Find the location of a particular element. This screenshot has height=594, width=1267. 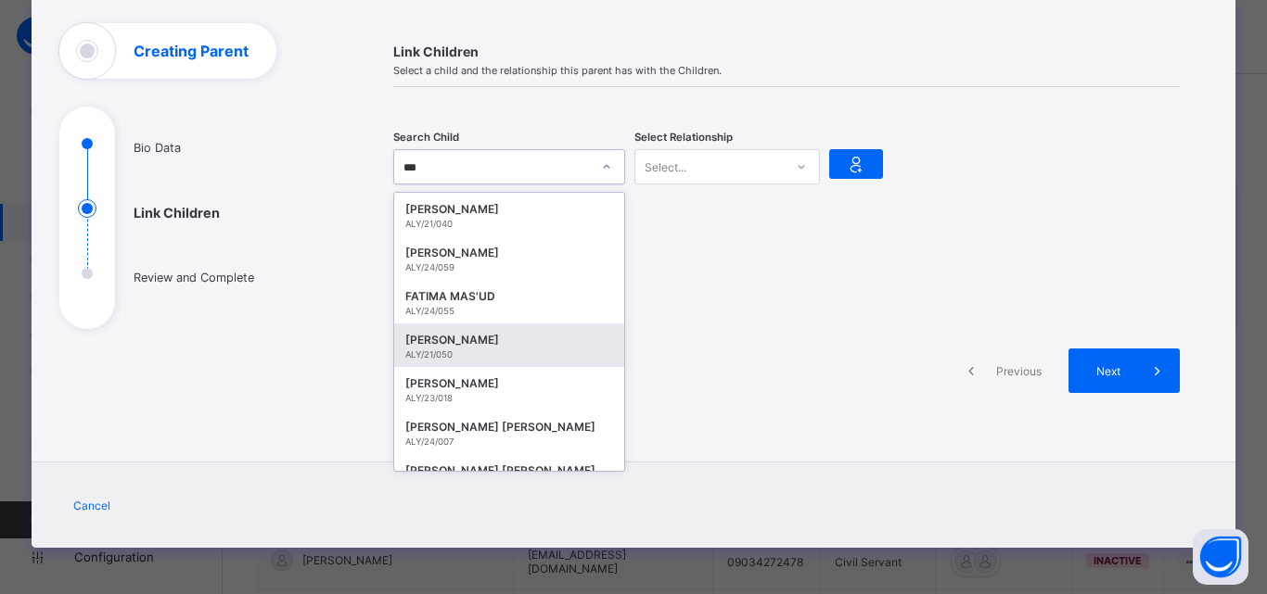

span: Select a child and the relationship this parent has with the Children. is located at coordinates (786, 70).